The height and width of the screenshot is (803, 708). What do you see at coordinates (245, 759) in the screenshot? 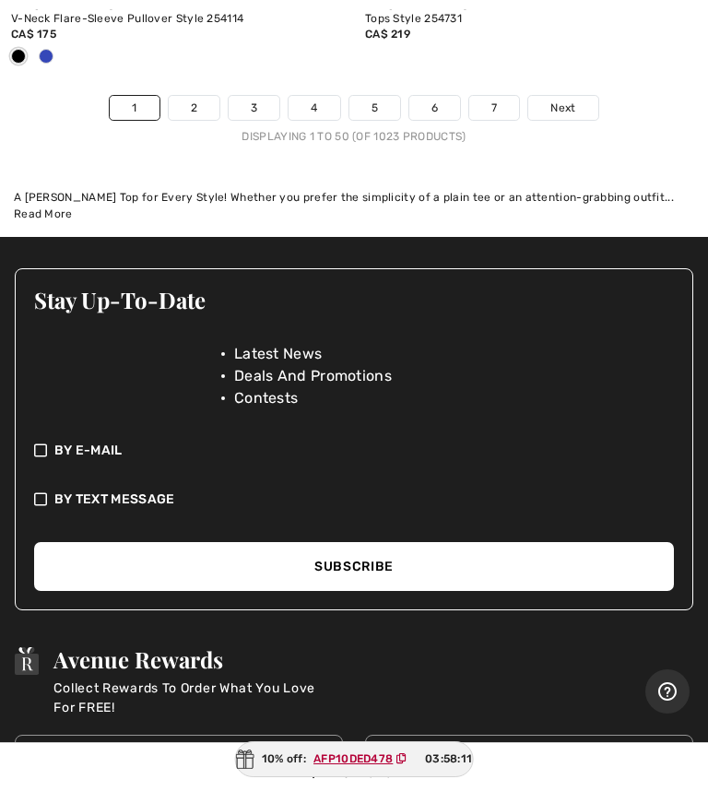
I see `img: Gift.svg` at bounding box center [245, 759].